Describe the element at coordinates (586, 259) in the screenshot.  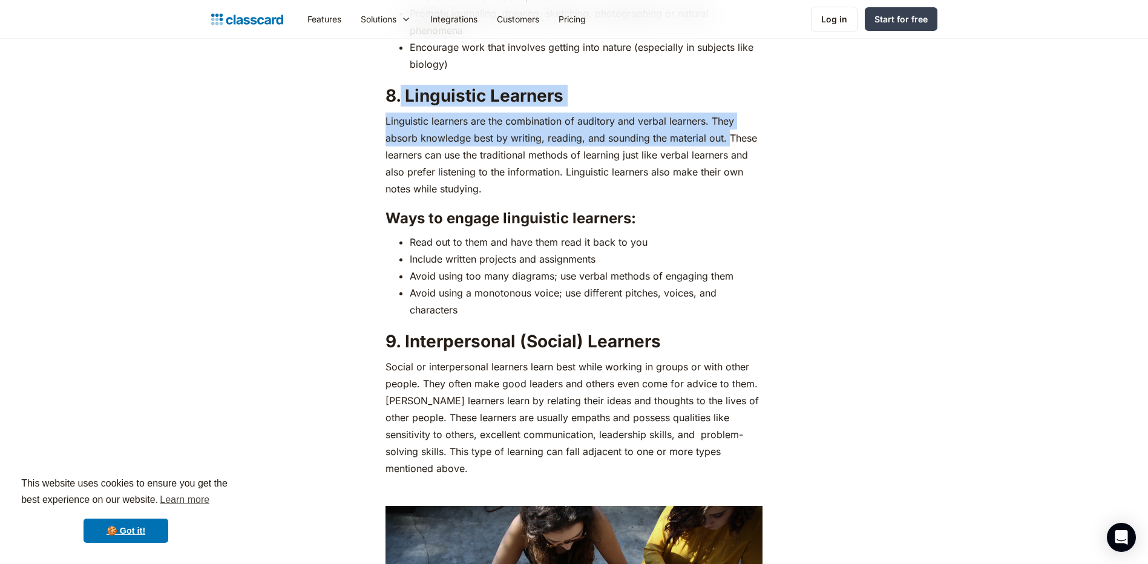
I see `li: Include written projects and assignments` at that location.